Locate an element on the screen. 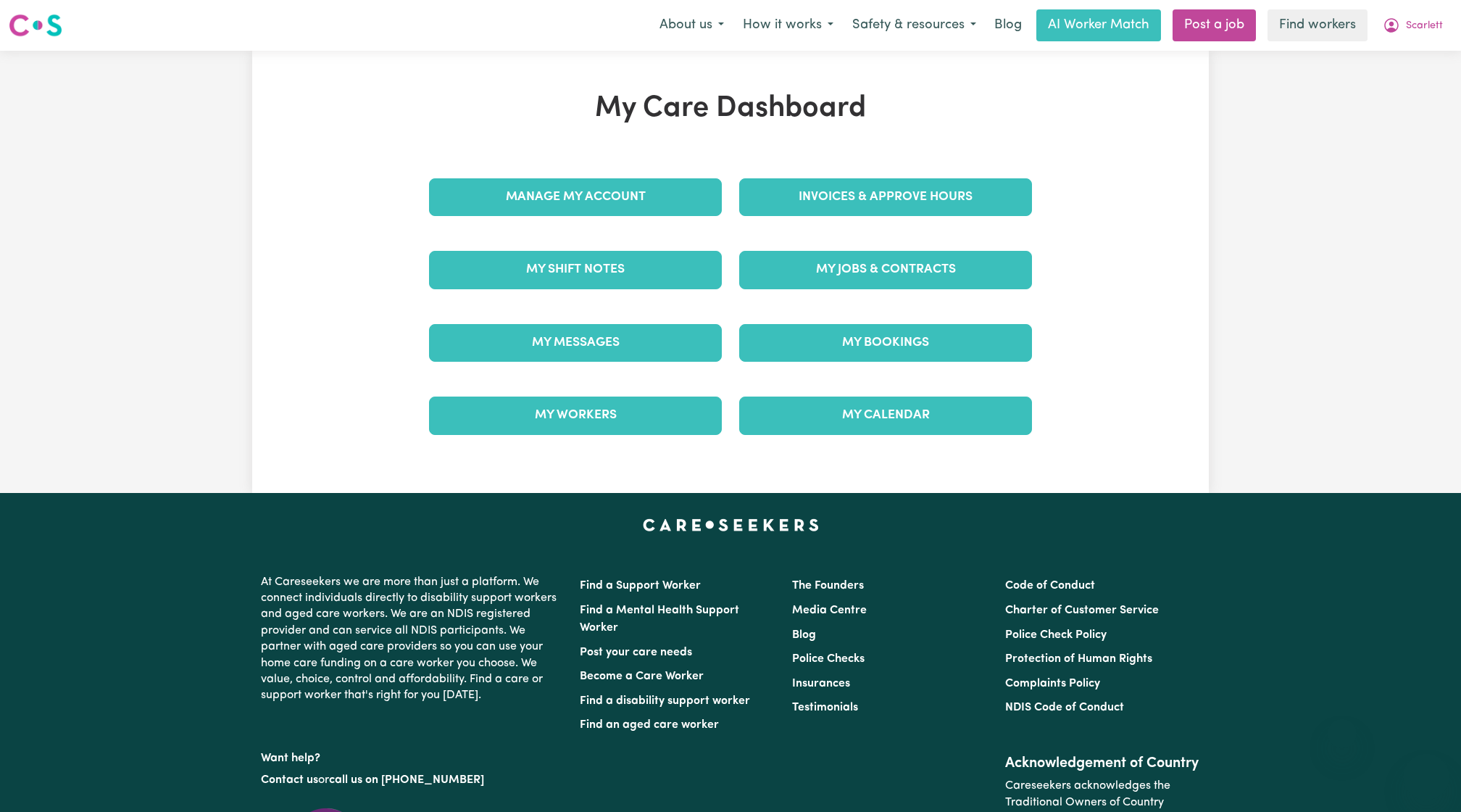 The image size is (1461, 812). a: Media Centre is located at coordinates (829, 610).